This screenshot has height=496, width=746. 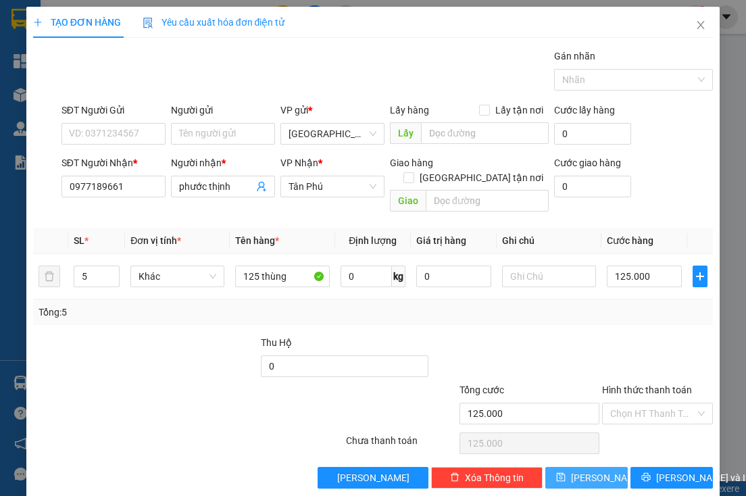 I want to click on button: delete, so click(x=49, y=276).